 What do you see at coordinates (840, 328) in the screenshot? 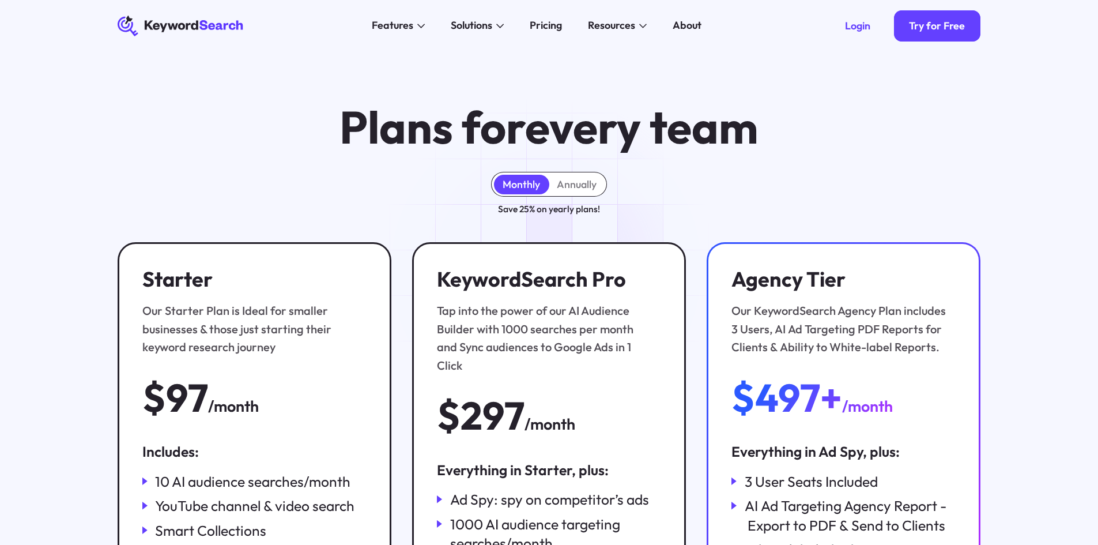
I see `div: Our KeywordSearch Agency Plan includes 3 Users, AI Ad Targeting PDF Reports for Clients & Ability...` at bounding box center [840, 328].